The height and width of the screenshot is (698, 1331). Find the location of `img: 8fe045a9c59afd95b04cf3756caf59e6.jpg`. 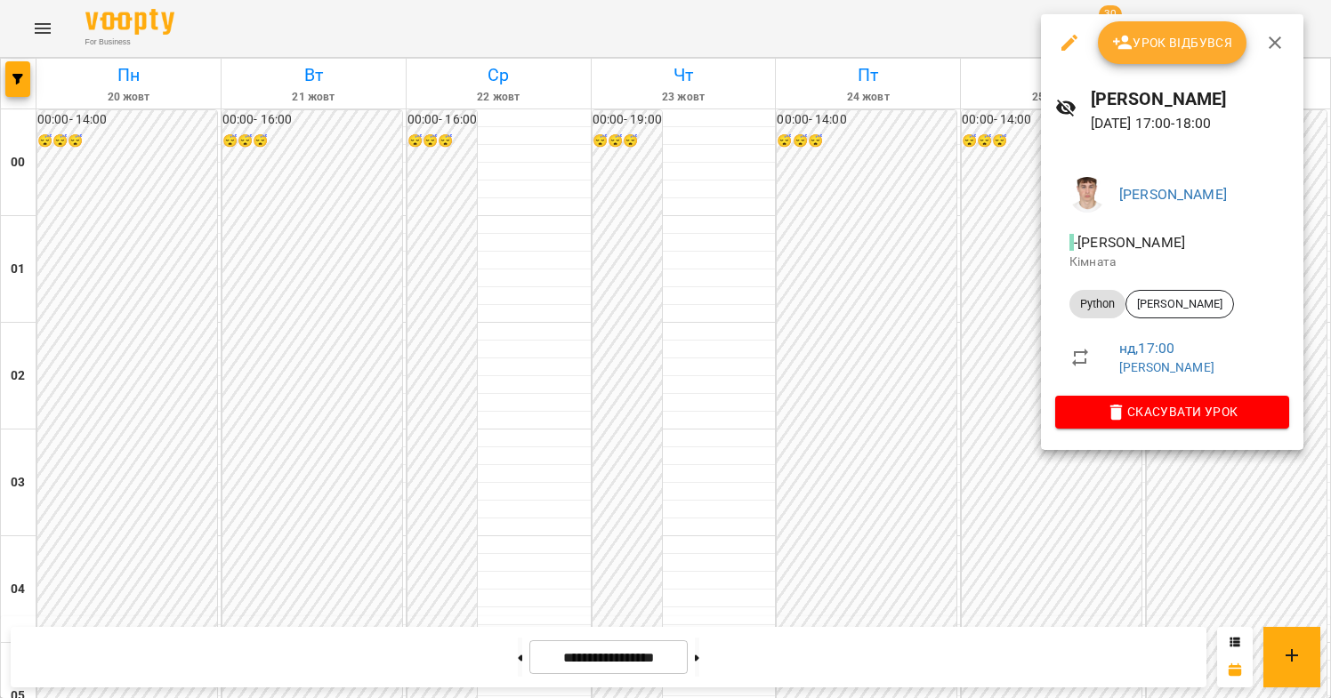

img: 8fe045a9c59afd95b04cf3756caf59e6.jpg is located at coordinates (1087, 195).